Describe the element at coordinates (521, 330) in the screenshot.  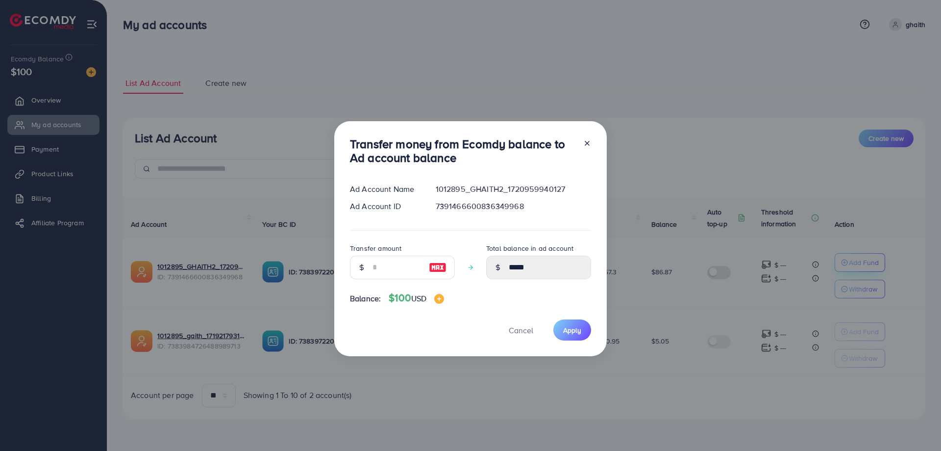
I see `span: Cancel` at that location.